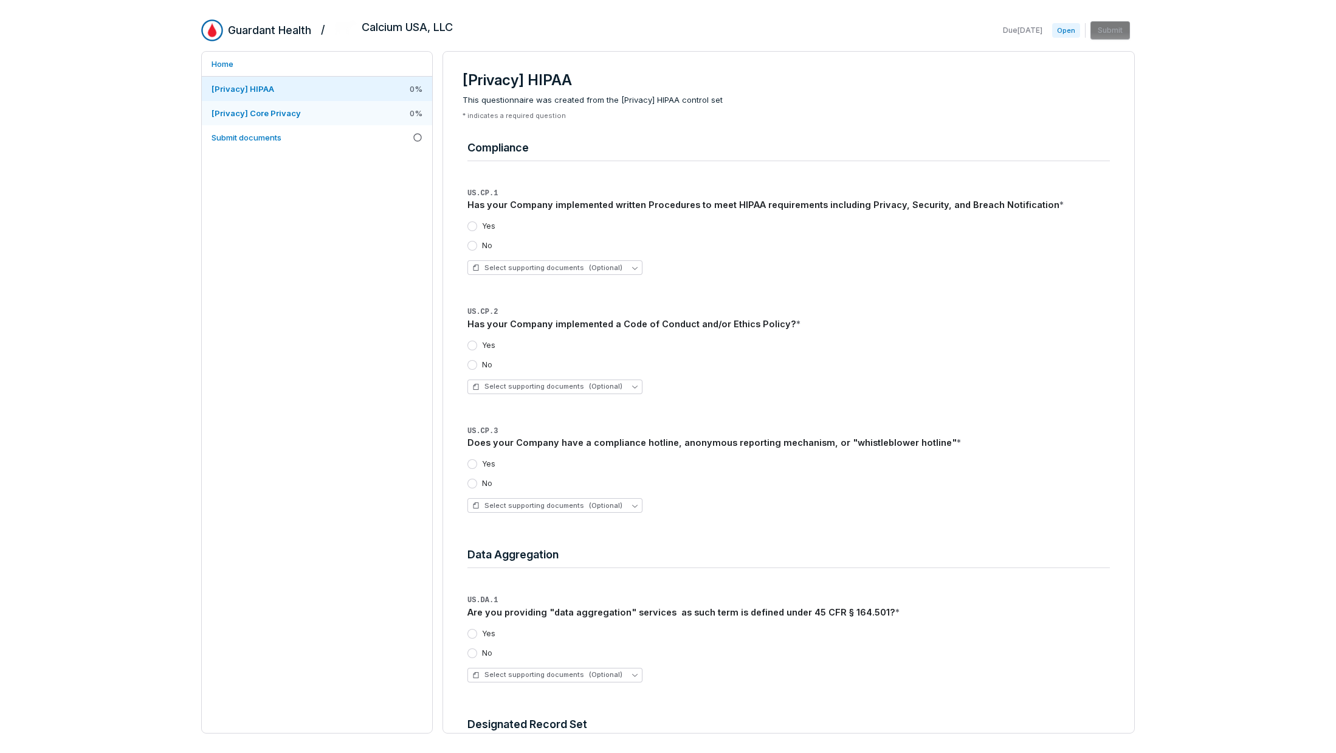 This screenshot has width=1336, height=753. Describe the element at coordinates (789, 324) in the screenshot. I see `div: Has your Company implemented a Code of Conduct and/or Ethics Policy?` at that location.